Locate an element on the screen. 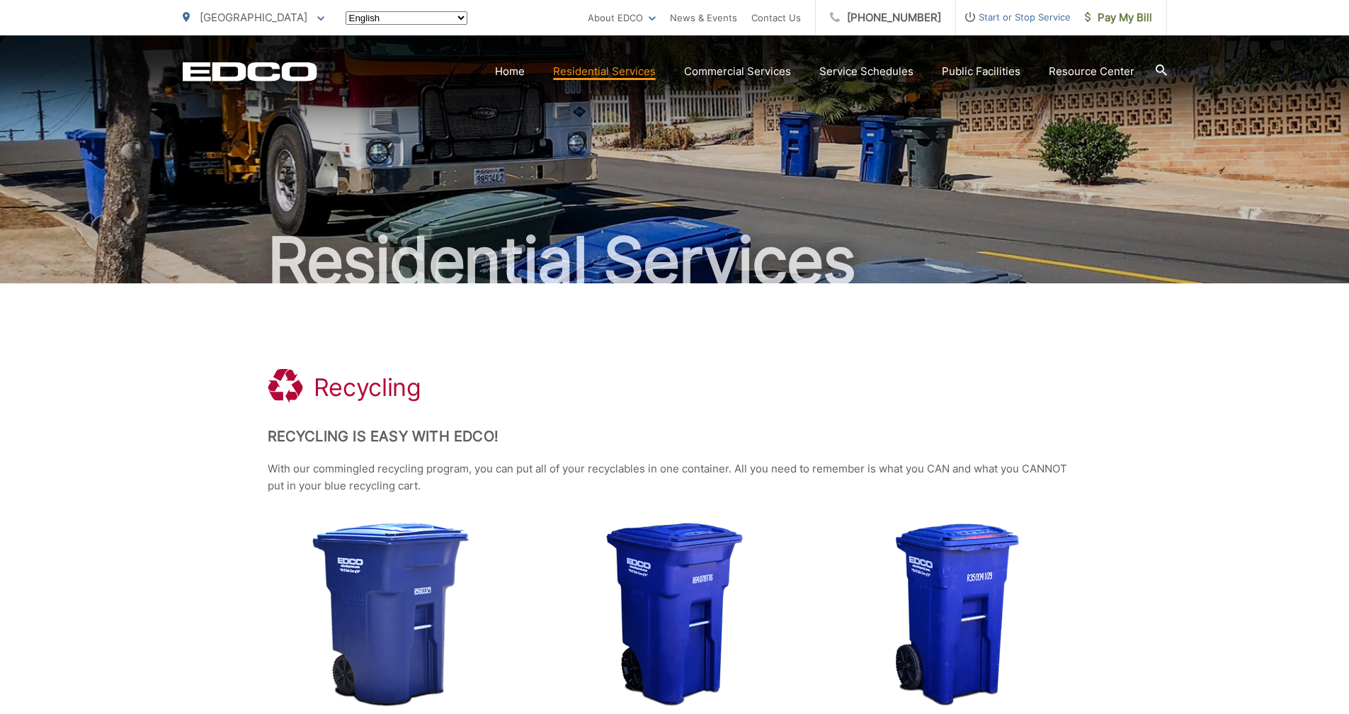 The width and height of the screenshot is (1349, 714). a: Commercial Services is located at coordinates (737, 72).